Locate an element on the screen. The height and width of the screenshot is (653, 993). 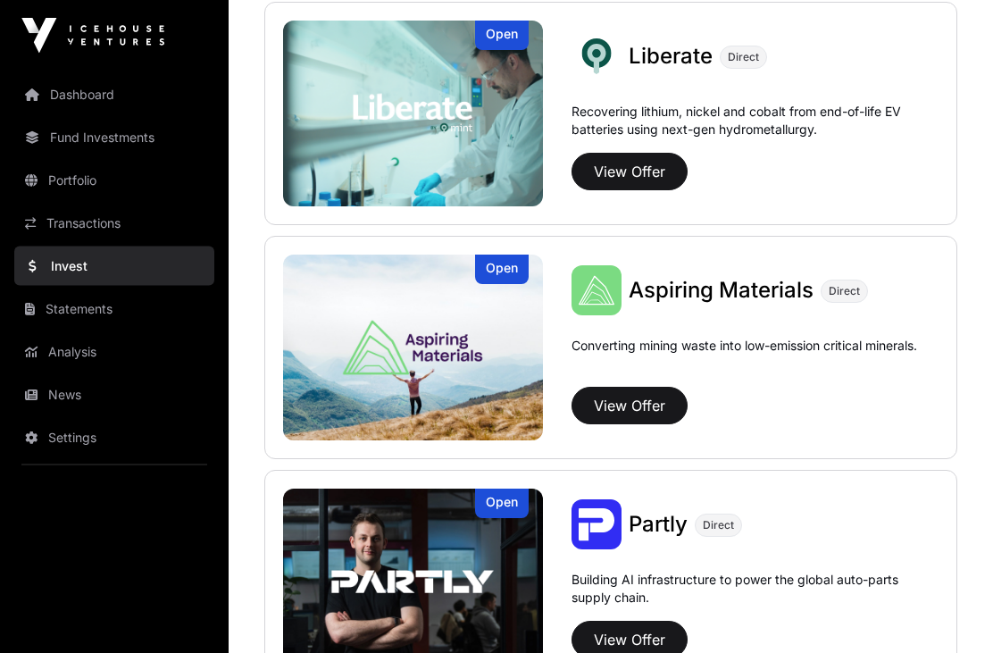
a: Dashboard is located at coordinates (114, 95).